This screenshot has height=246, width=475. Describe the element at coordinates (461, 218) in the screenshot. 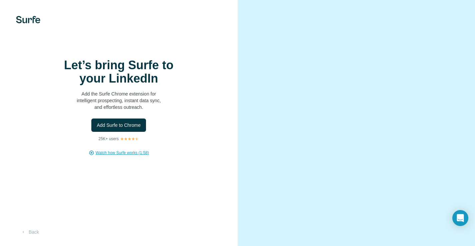

I see `div: Open Intercom Messenger` at that location.